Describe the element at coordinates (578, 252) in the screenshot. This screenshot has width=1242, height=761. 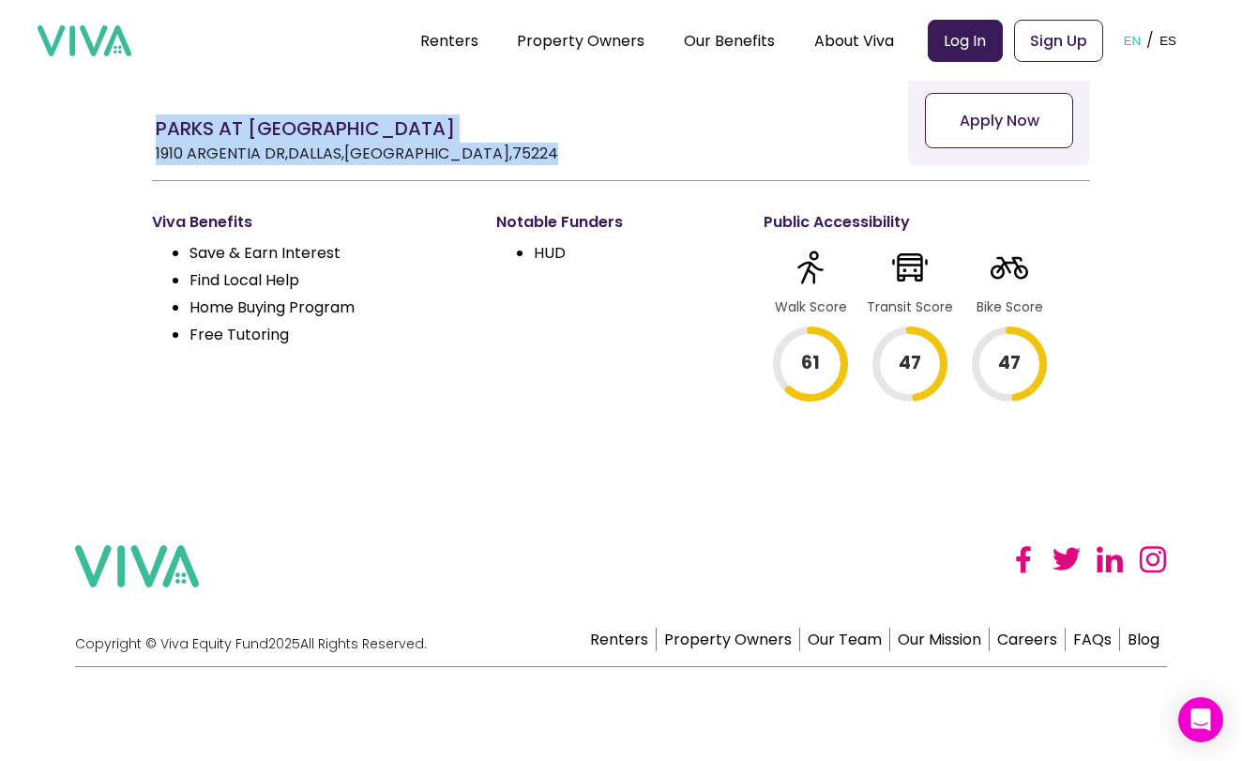
I see `li: HUD` at that location.